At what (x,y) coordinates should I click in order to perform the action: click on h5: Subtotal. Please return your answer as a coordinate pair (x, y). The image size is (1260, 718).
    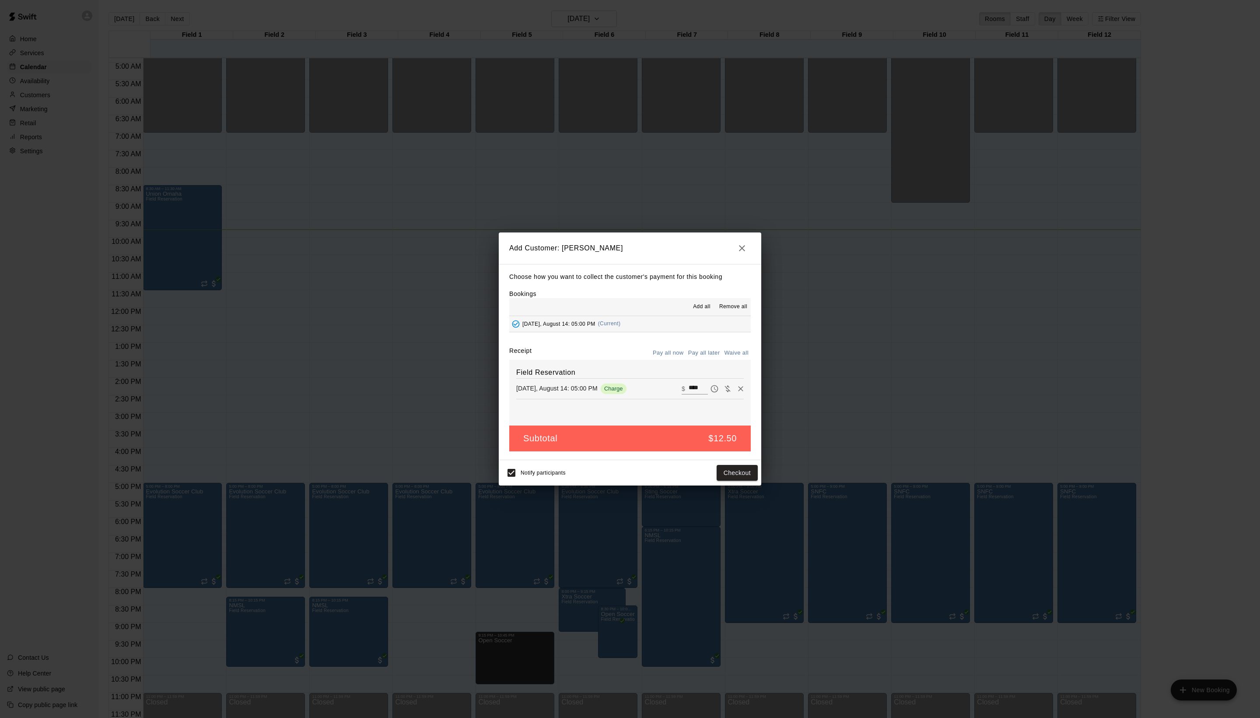
    Looking at the image, I should click on (540, 438).